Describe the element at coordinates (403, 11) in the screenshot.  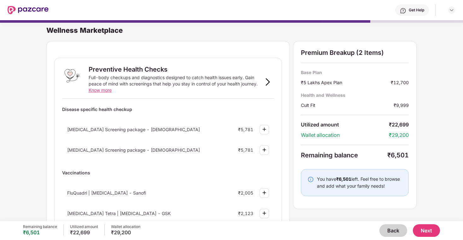
I see `img: svg+xml;base64,PHN2ZyBpZD0iSGVscC0zMngzMiIgeG1sbnM9Imh0dHA6Ly93d3cudzMub3JnLzIwMDAvc3ZnIiB3aWR0aD...` at that location.